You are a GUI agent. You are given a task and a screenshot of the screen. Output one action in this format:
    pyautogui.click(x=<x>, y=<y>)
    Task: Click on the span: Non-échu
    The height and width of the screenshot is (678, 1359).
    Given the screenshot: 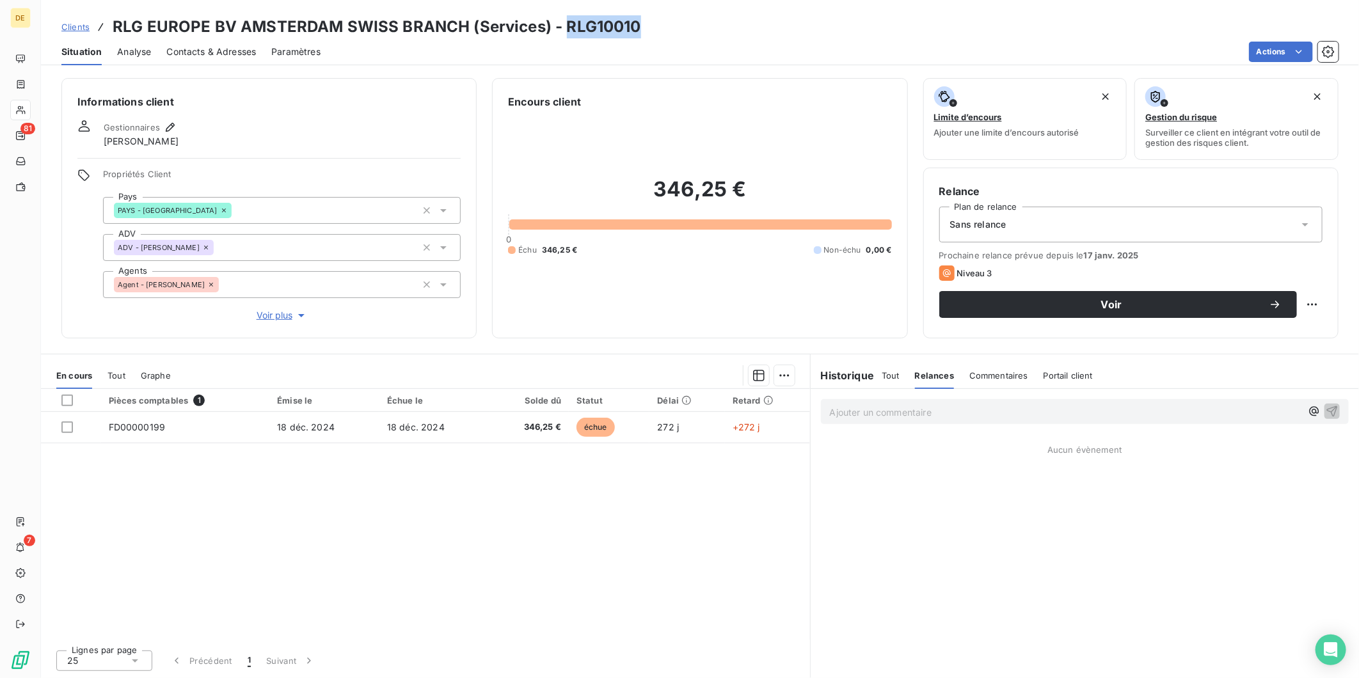 What is the action you would take?
    pyautogui.click(x=842, y=250)
    